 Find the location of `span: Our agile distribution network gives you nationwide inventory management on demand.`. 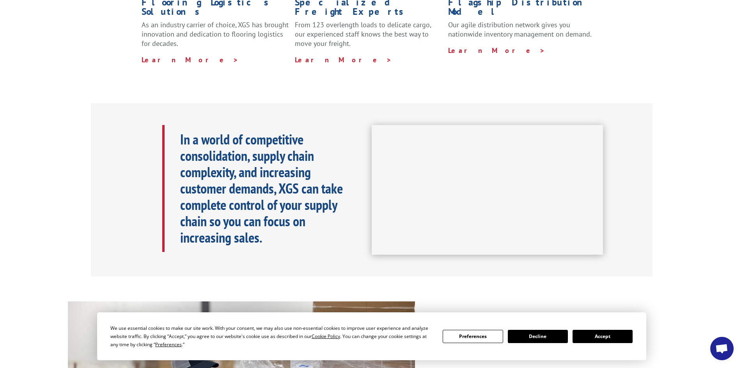

span: Our agile distribution network gives you nationwide inventory management on demand. is located at coordinates (520, 29).